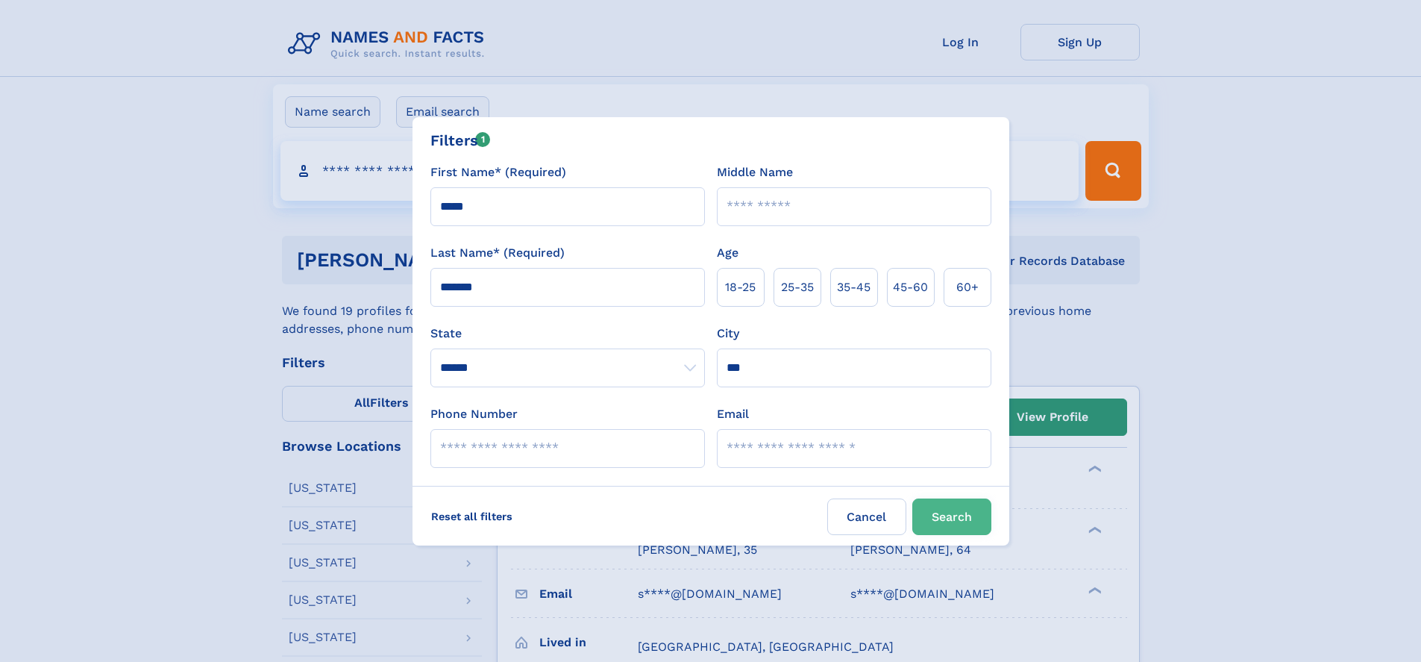  I want to click on span: 45‑60, so click(910, 287).